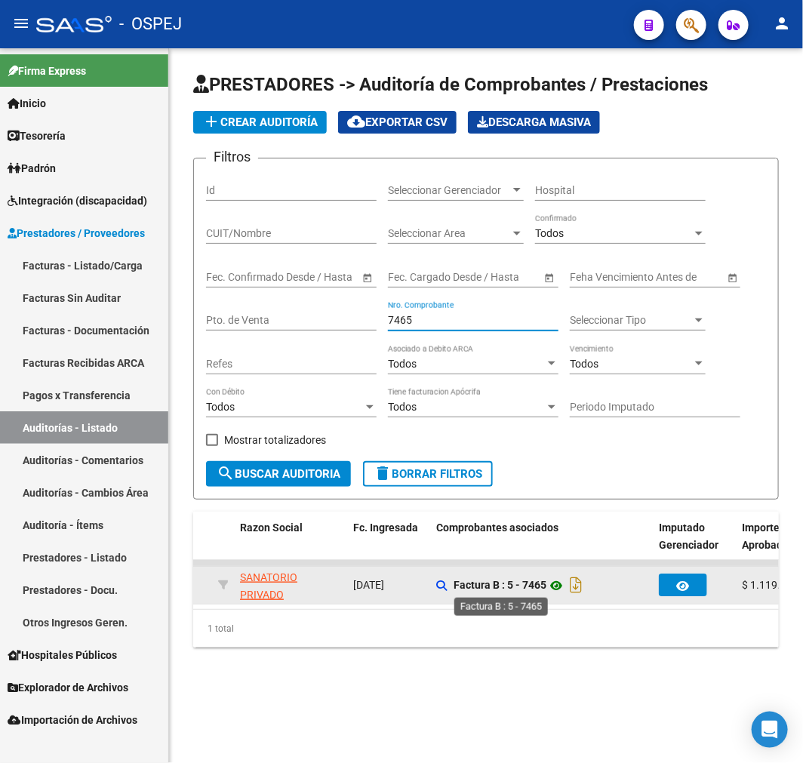 This screenshot has height=763, width=803. I want to click on i: Descargar documento, so click(576, 585).